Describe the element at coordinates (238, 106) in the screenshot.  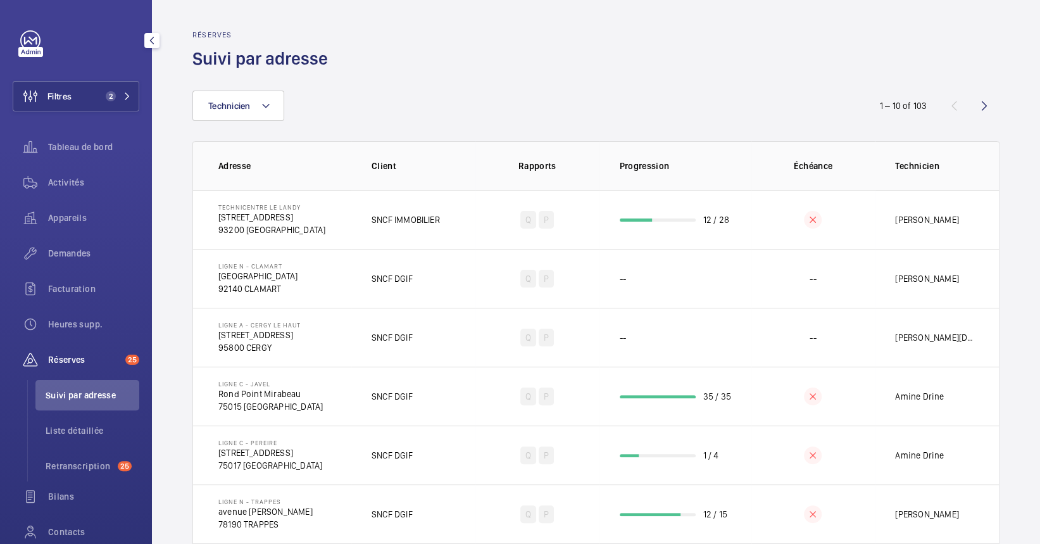
I see `button: Technicien` at that location.